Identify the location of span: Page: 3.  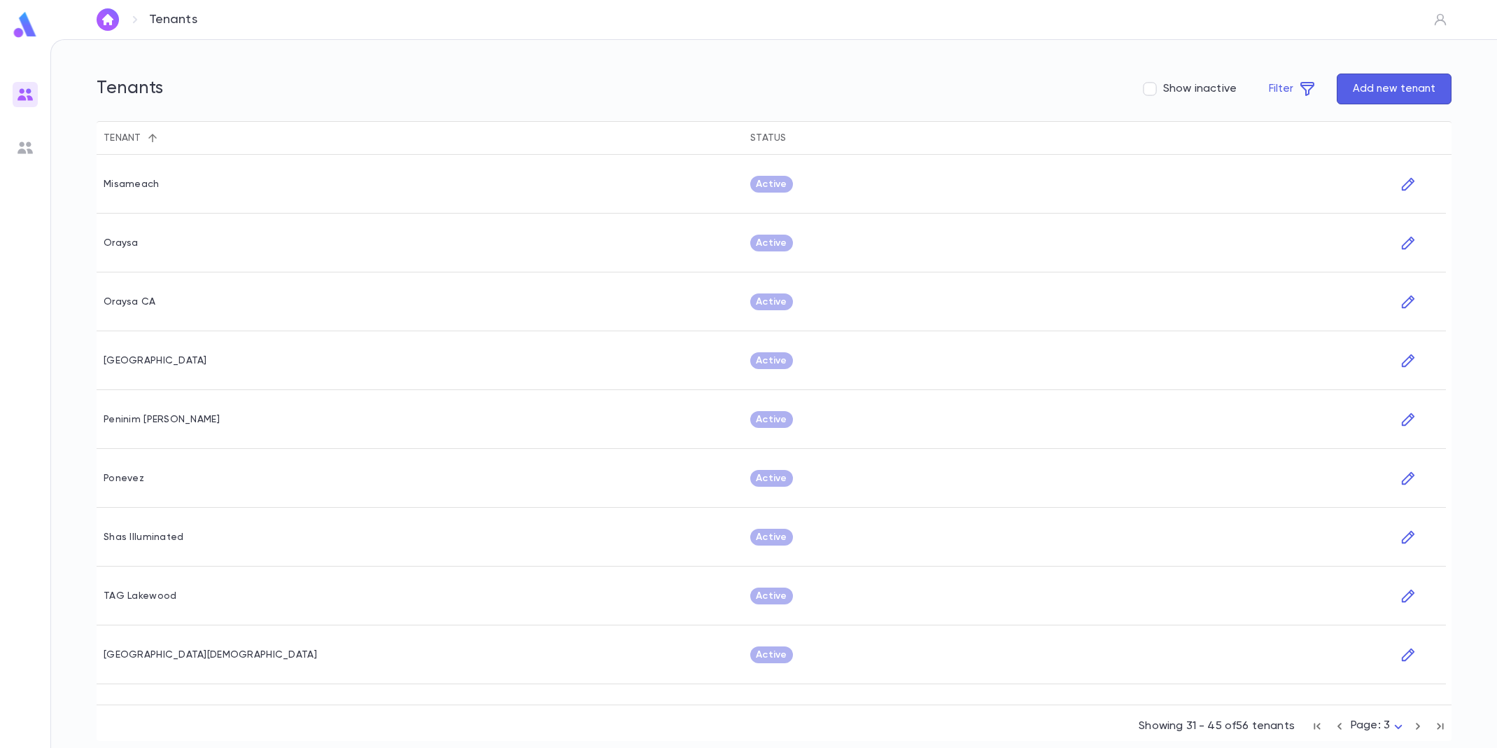
(1371, 725).